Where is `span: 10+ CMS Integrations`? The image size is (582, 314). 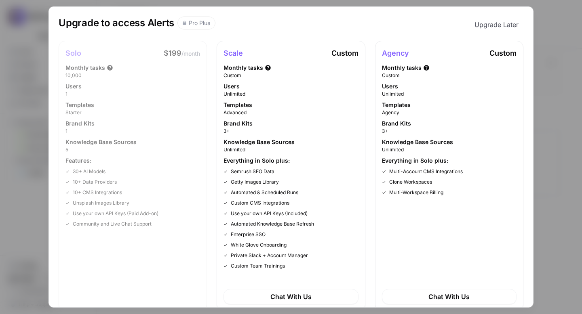
span: 10+ CMS Integrations is located at coordinates (97, 193).